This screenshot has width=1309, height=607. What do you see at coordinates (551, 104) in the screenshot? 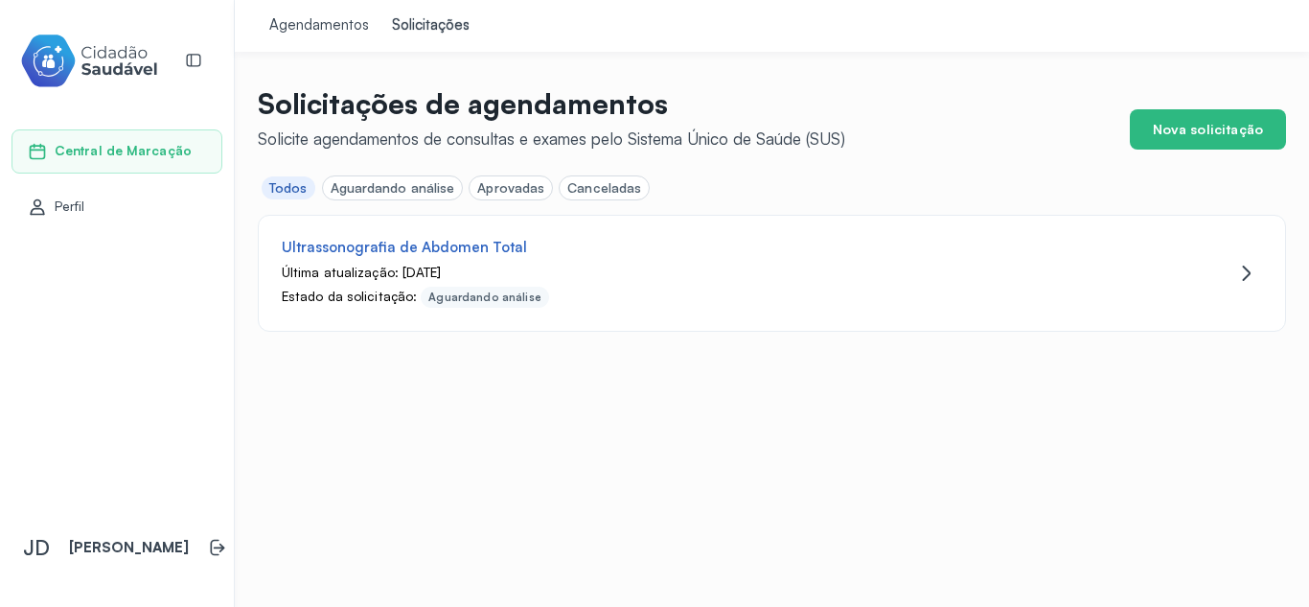
I see `p: Solicitações de agendamentos` at bounding box center [551, 104].